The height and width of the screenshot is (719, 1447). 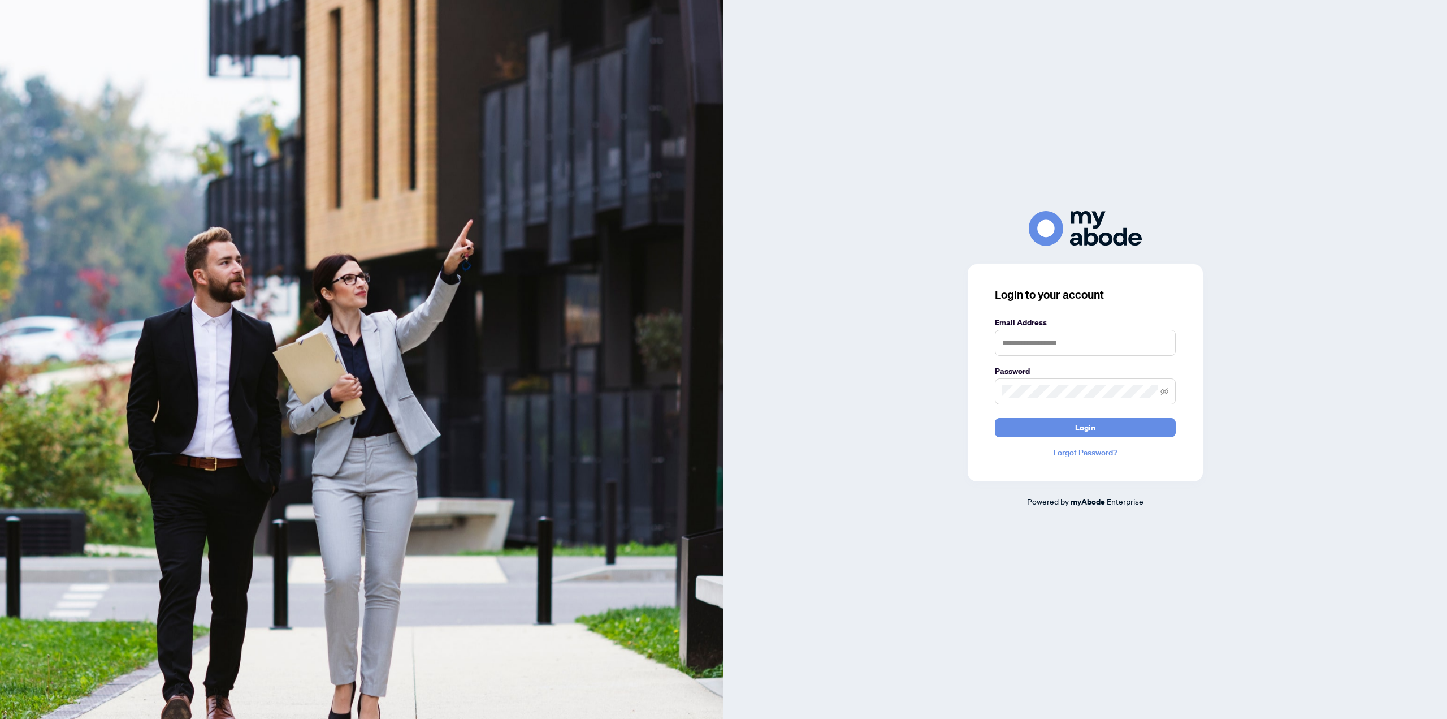 I want to click on h3: Login to your account, so click(x=1086, y=295).